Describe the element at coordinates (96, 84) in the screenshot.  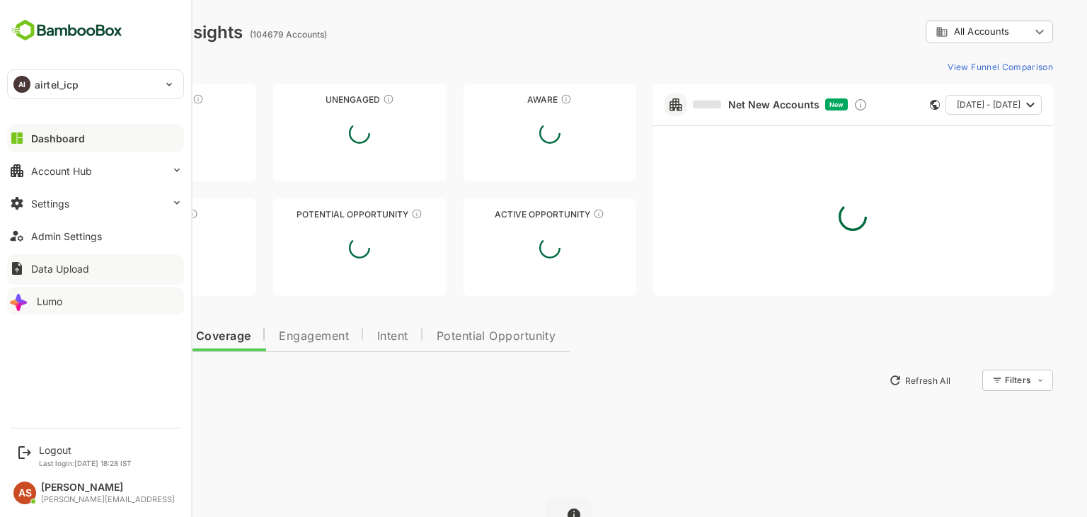
I see `div: AIairtel_icp` at that location.